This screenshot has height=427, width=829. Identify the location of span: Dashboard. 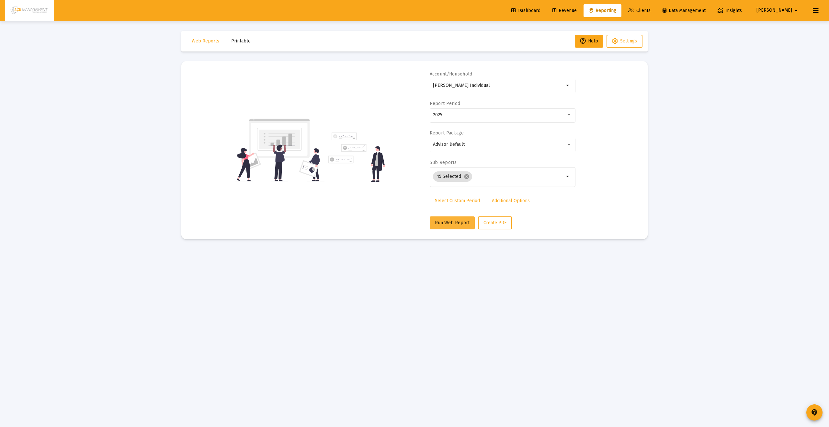
(526, 10).